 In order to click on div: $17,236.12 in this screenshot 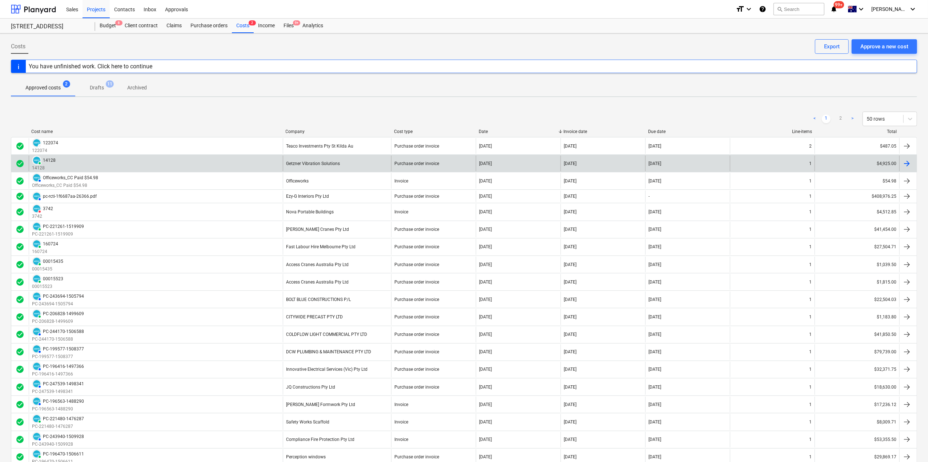, I will do `click(857, 404)`.